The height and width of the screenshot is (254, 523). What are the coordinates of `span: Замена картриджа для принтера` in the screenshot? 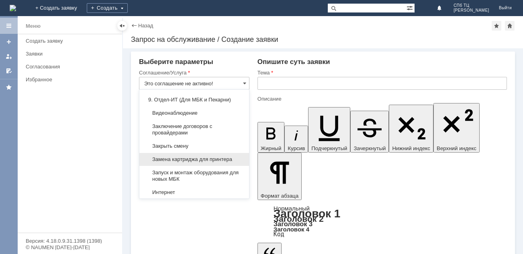 It's located at (194, 159).